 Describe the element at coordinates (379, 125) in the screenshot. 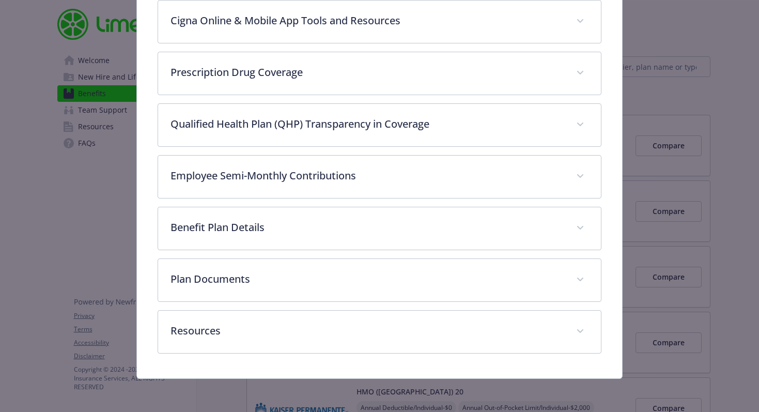

I see `div: Qualified Health Plan (QHP) Transparency in Coverage` at that location.